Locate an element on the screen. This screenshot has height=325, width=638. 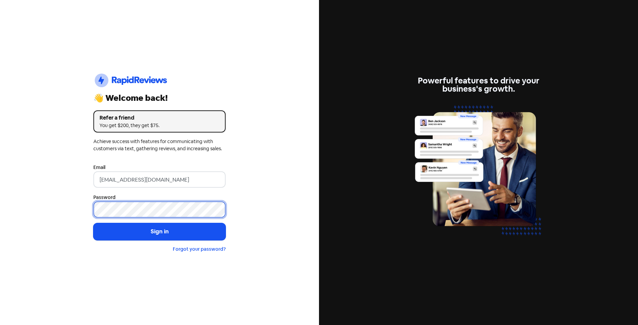
div: Refer a friend is located at coordinates (160, 118).